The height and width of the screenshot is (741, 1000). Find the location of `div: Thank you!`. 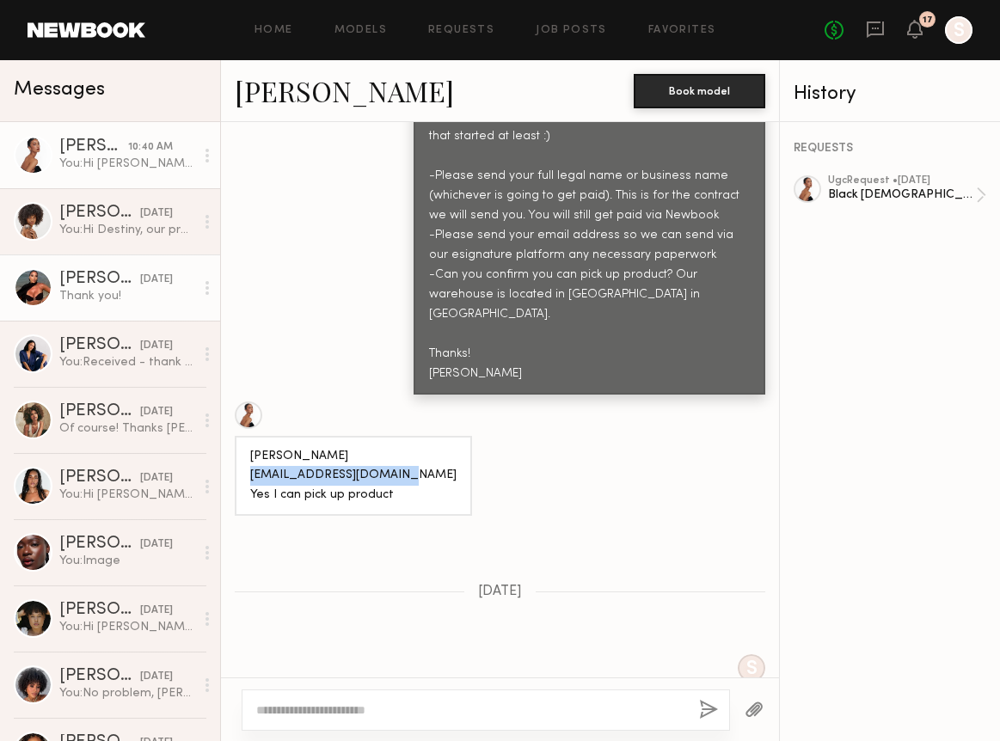

div: Thank you! is located at coordinates (126, 296).